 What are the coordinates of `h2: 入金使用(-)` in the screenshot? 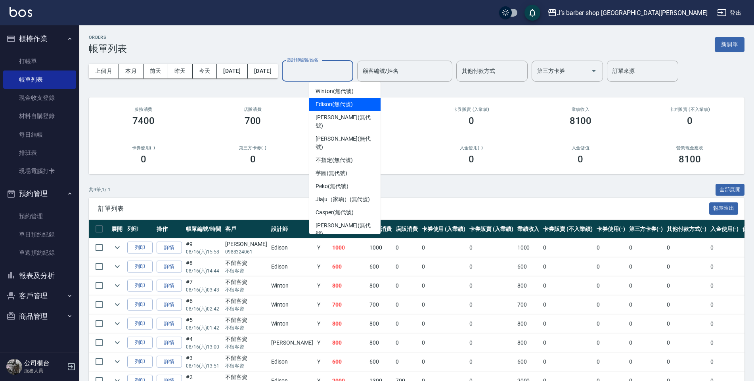 It's located at (471, 148).